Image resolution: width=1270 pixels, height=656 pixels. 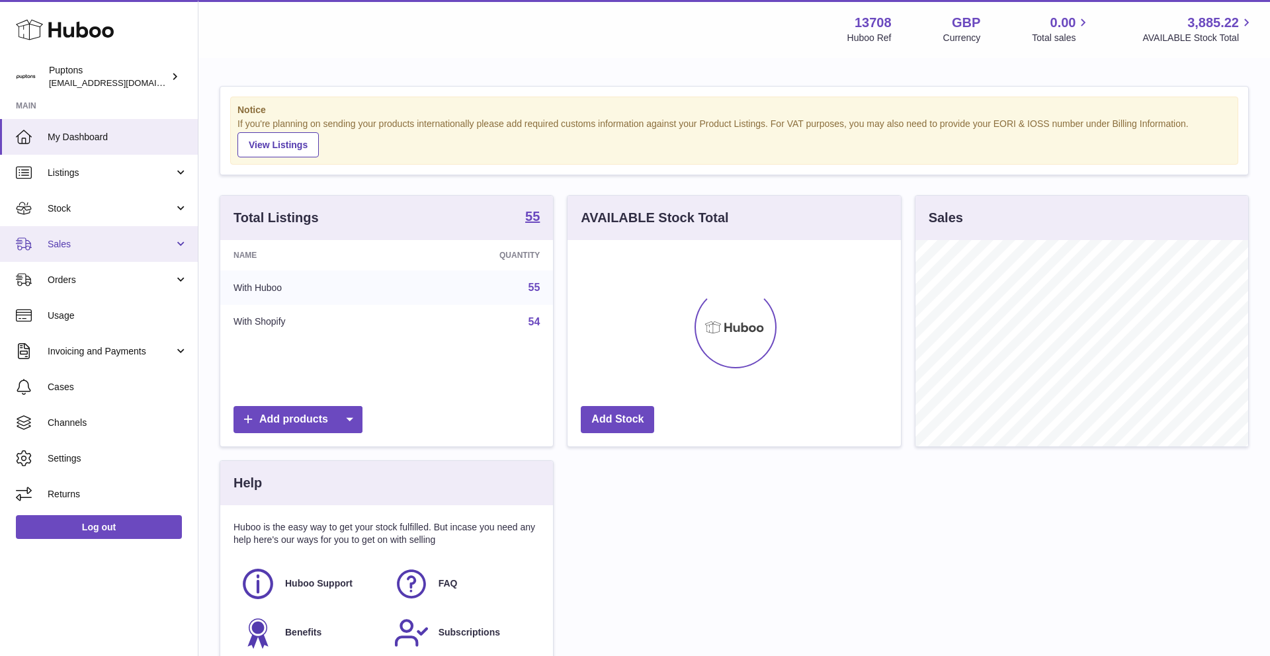 What do you see at coordinates (276, 218) in the screenshot?
I see `h3: Total Listings` at bounding box center [276, 218].